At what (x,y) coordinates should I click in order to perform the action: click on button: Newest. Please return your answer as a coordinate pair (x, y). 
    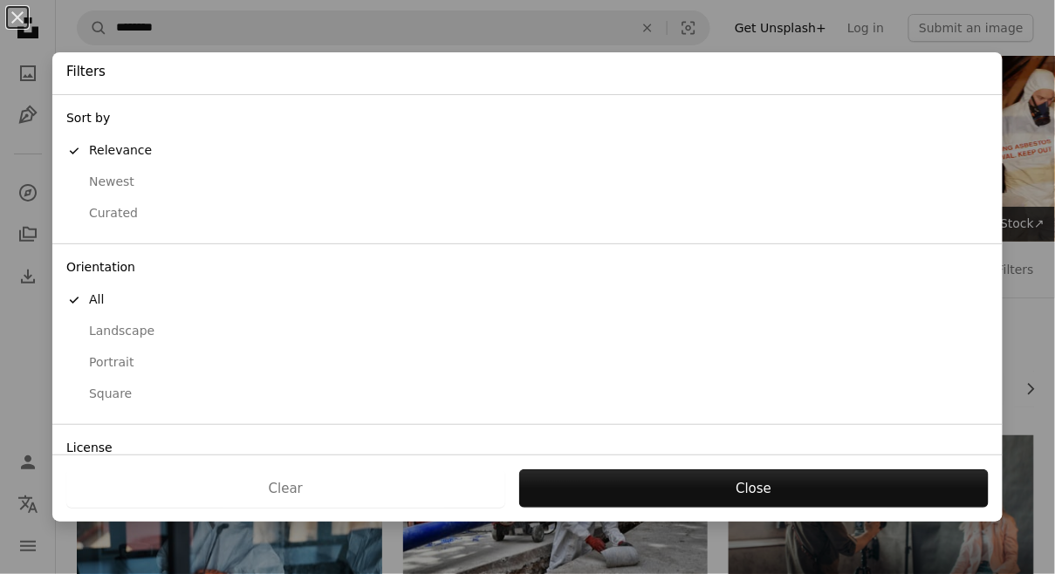
    Looking at the image, I should click on (527, 182).